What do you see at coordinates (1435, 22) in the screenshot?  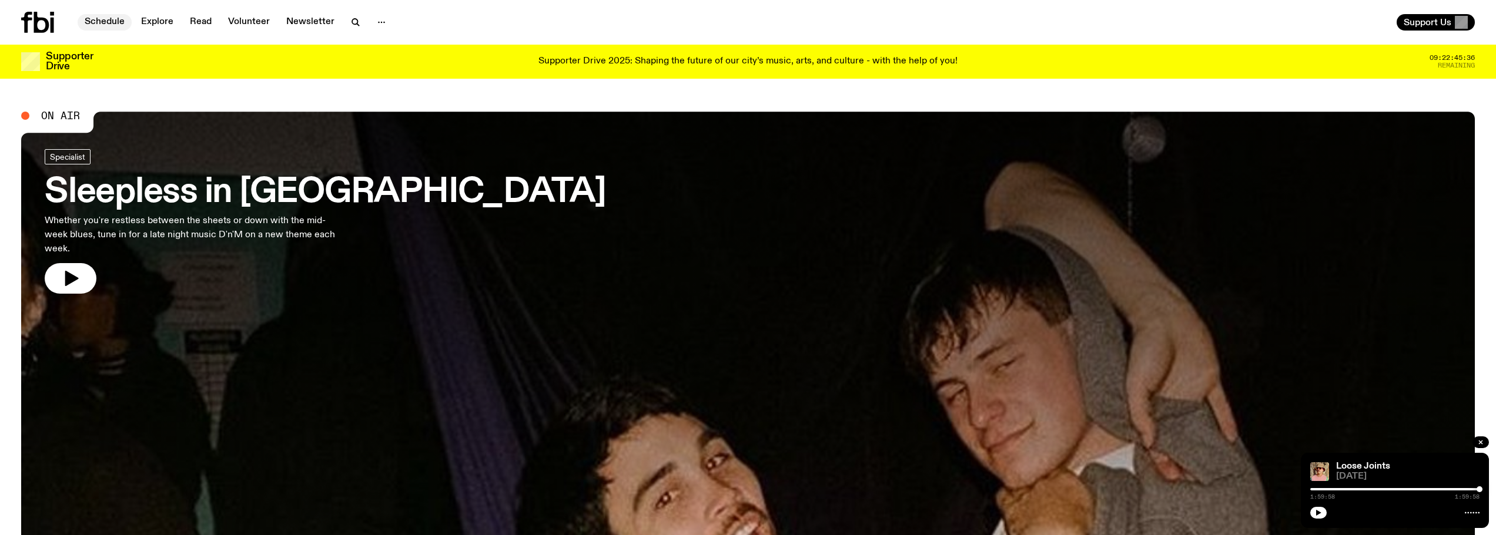 I see `button: Support Us` at bounding box center [1435, 22].